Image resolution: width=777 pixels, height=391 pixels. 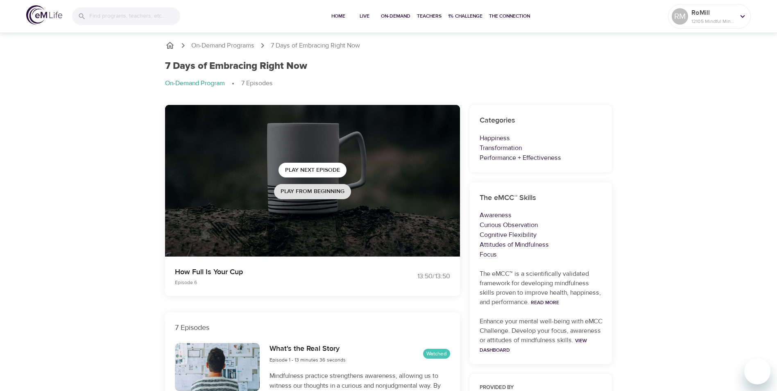 What do you see at coordinates (713, 13) in the screenshot?
I see `p: RoMill` at bounding box center [713, 13].